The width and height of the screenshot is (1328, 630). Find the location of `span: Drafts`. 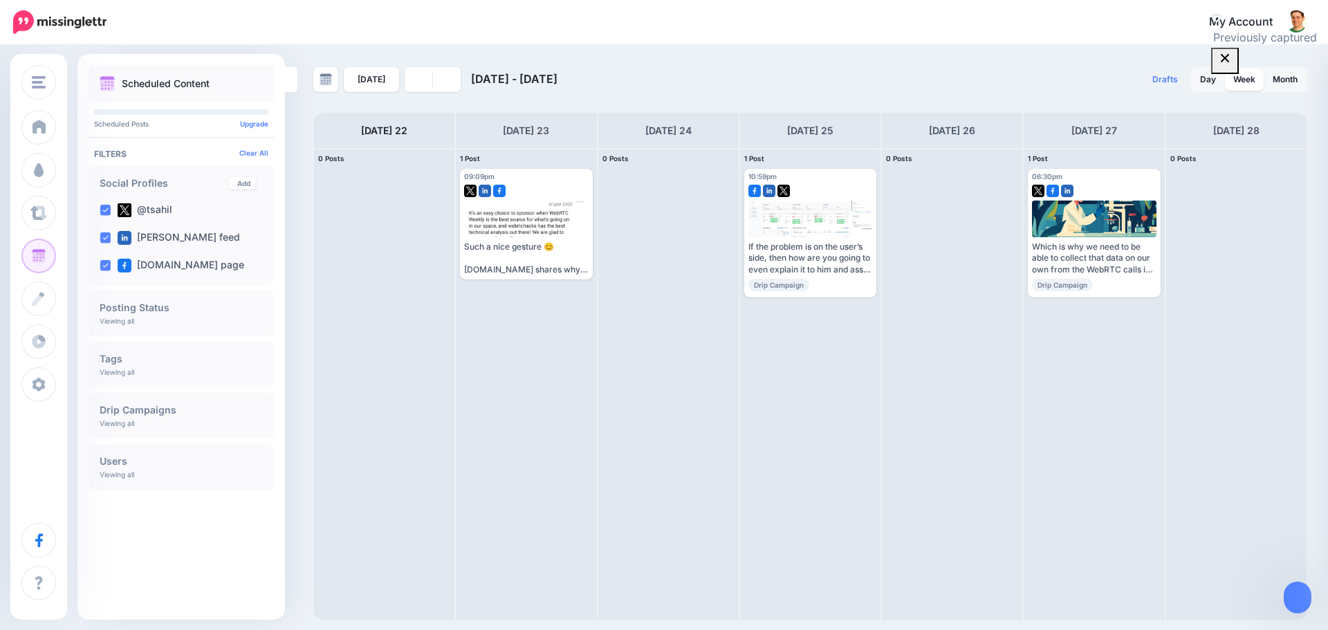

span: Drafts is located at coordinates (1165, 80).